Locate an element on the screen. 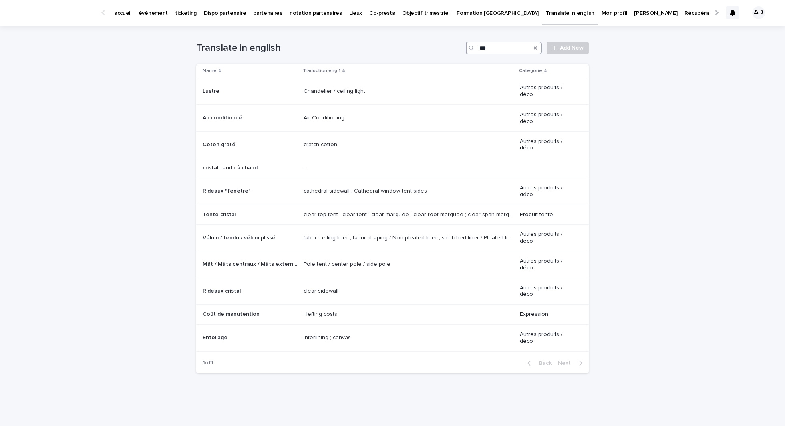 The width and height of the screenshot is (785, 426). img: Ls34BcGeRexTGTNfXpUC is located at coordinates (55, 13).